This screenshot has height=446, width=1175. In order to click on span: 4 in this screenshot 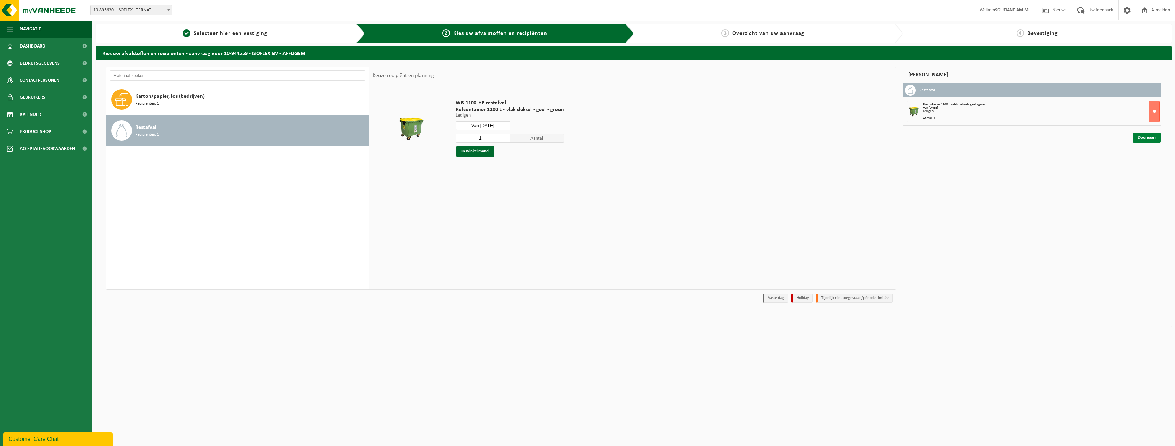, I will do `click(1020, 33)`.